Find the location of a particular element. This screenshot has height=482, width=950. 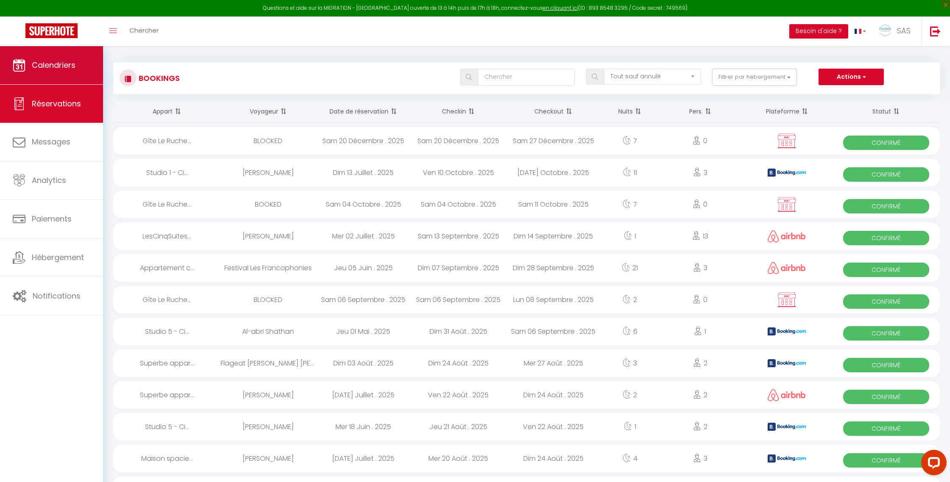

th: Sort by rentals is located at coordinates (167, 111).